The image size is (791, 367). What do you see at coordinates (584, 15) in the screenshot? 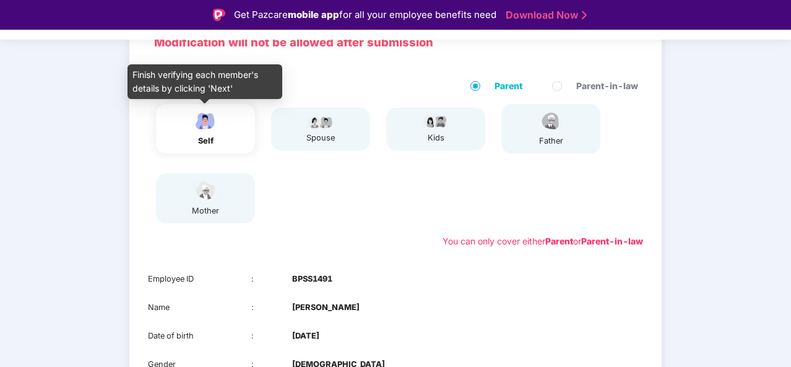
I see `img: Stroke` at bounding box center [584, 15].